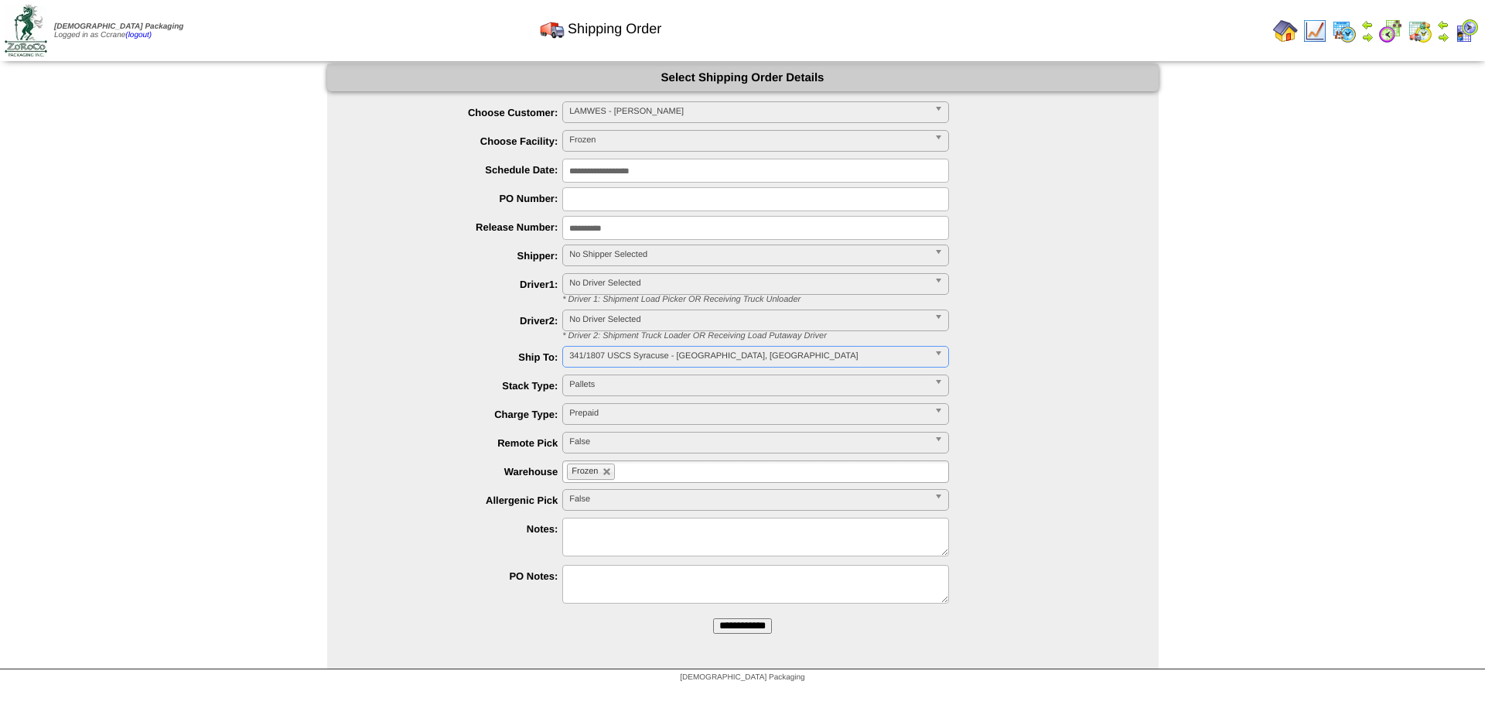 The height and width of the screenshot is (705, 1485). What do you see at coordinates (460, 471) in the screenshot?
I see `label: Warehouse` at bounding box center [460, 471].